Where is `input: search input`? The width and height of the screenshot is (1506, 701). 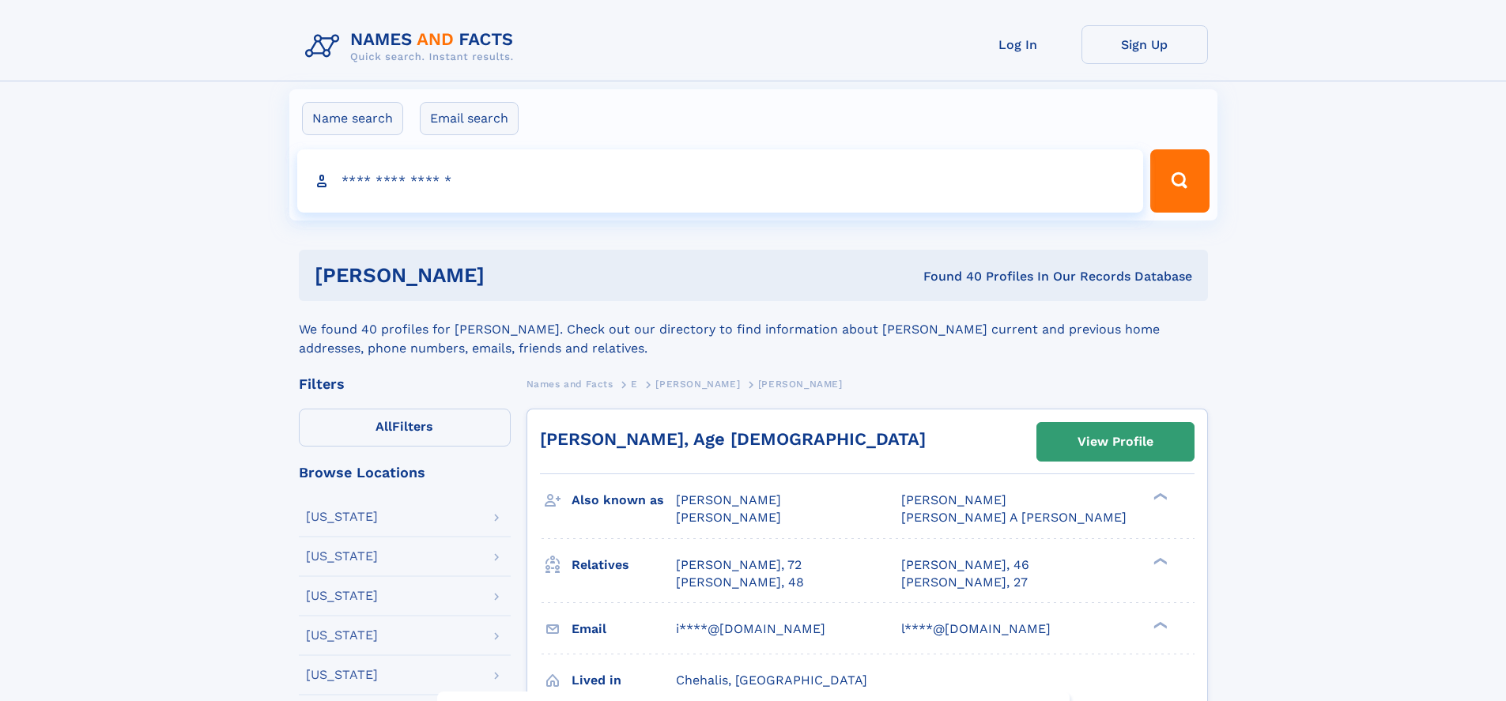 input: search input is located at coordinates (720, 181).